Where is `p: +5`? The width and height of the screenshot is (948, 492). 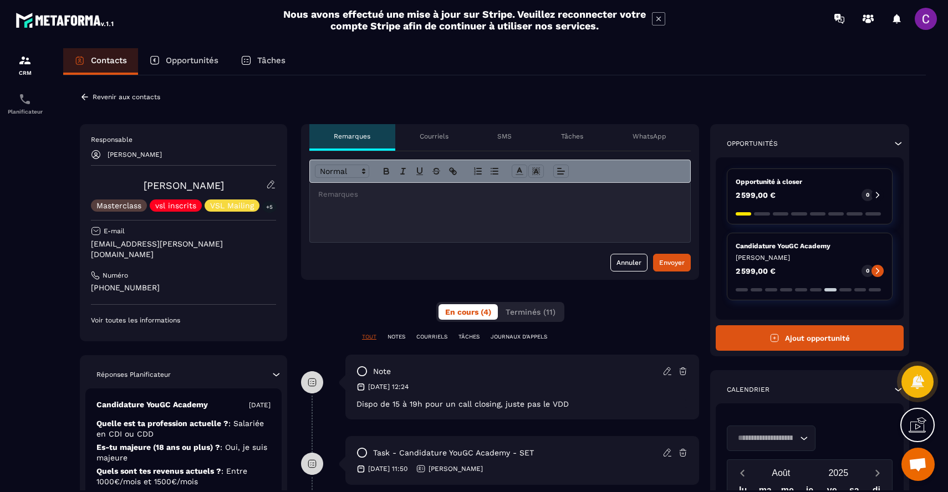
p: +5 is located at coordinates (269, 207).